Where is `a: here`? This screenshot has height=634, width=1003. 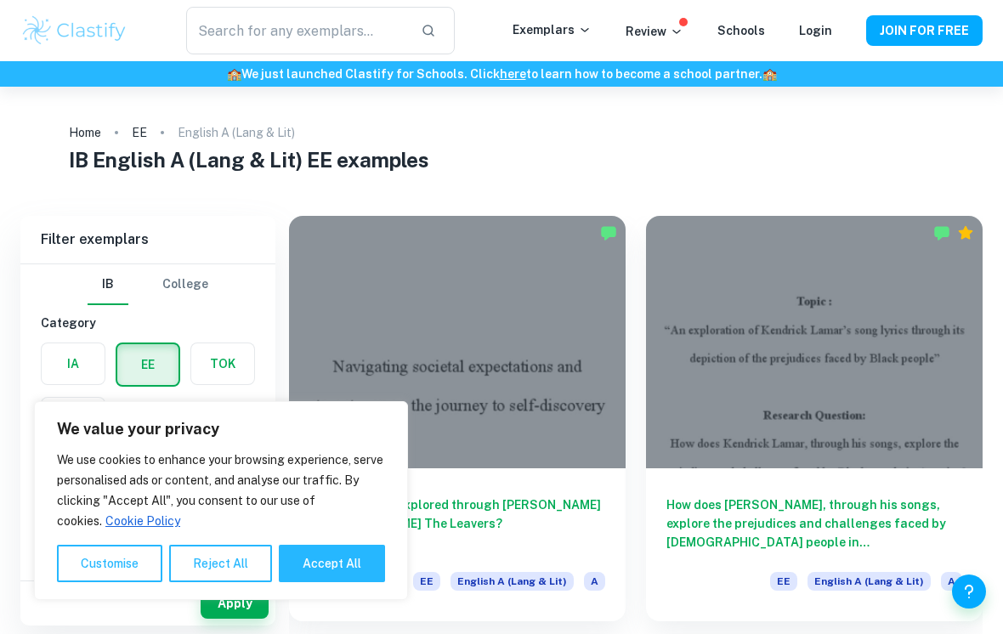
a: here is located at coordinates (513, 74).